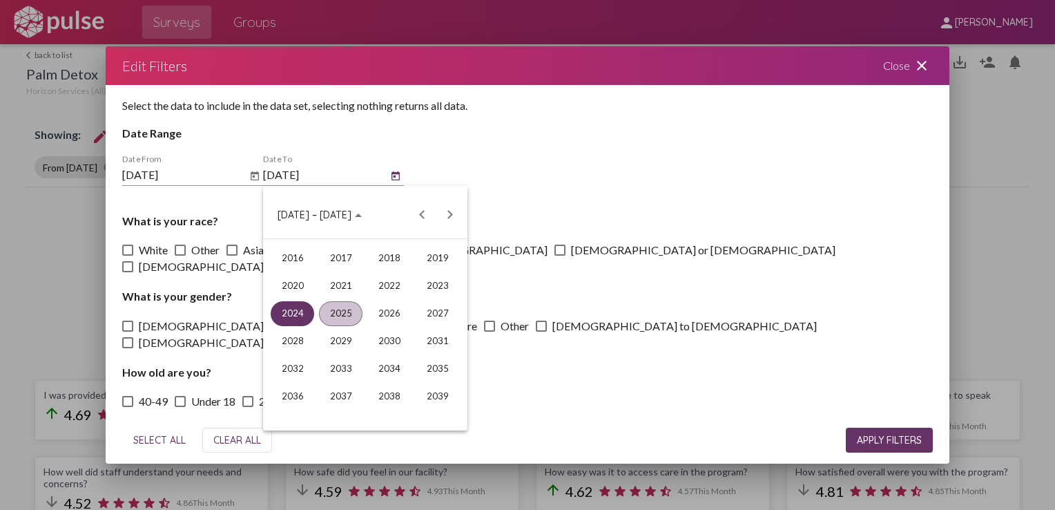  What do you see at coordinates (340, 341) in the screenshot?
I see `div: 2029` at bounding box center [340, 341].